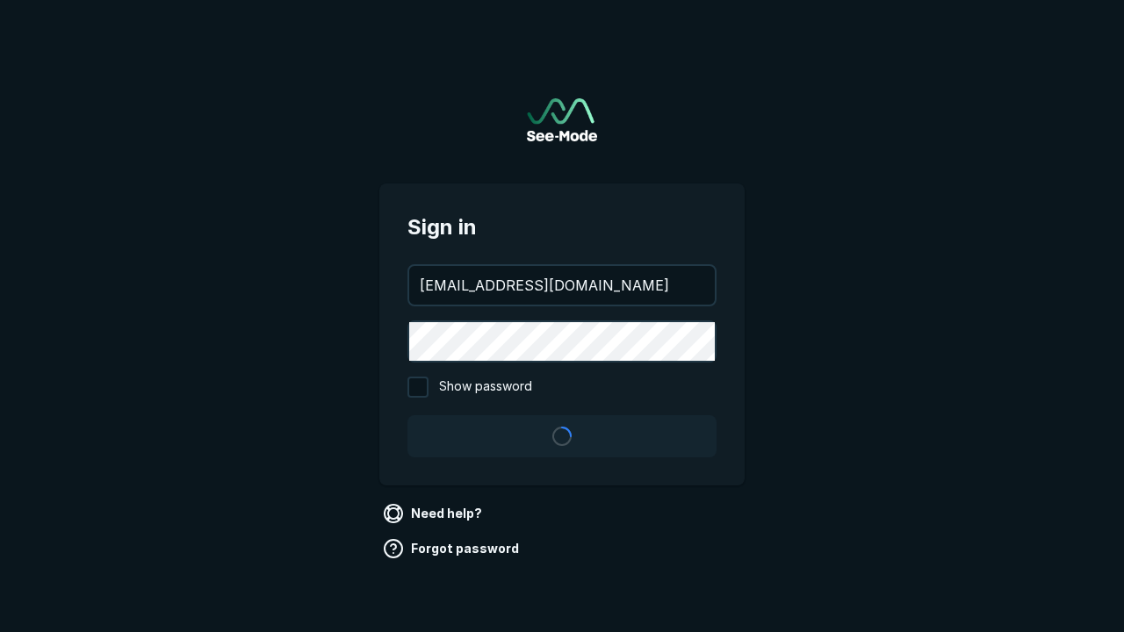 This screenshot has height=632, width=1124. Describe the element at coordinates (486, 387) in the screenshot. I see `span: Show password` at that location.